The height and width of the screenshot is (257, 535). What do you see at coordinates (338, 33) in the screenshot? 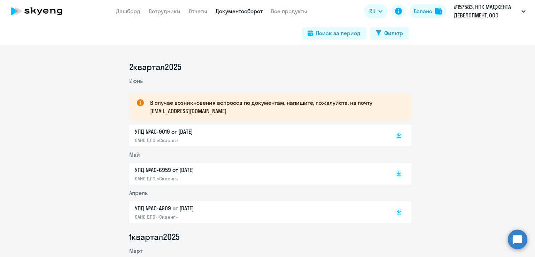
I see `div: Поиск за период` at bounding box center [338, 33].